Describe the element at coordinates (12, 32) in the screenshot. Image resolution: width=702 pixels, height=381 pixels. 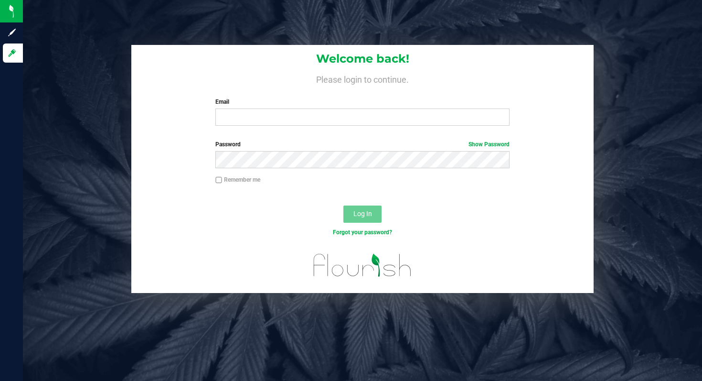
I see `inline-svg: Sign up` at that location.